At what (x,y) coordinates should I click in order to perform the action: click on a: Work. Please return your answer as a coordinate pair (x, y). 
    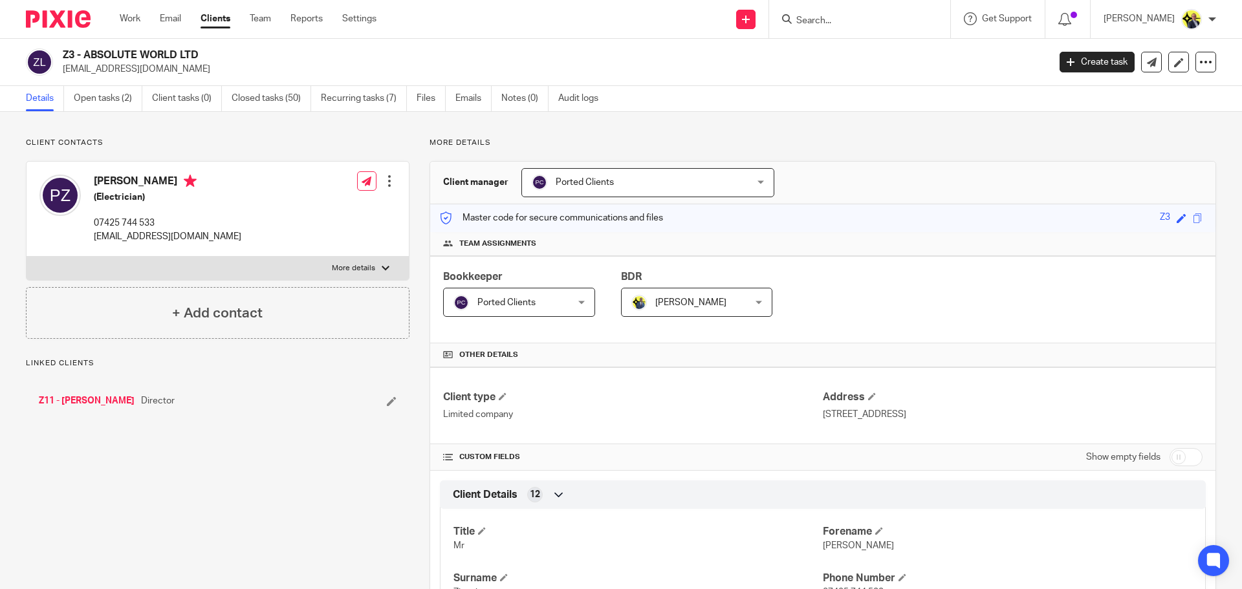
    Looking at the image, I should click on (130, 19).